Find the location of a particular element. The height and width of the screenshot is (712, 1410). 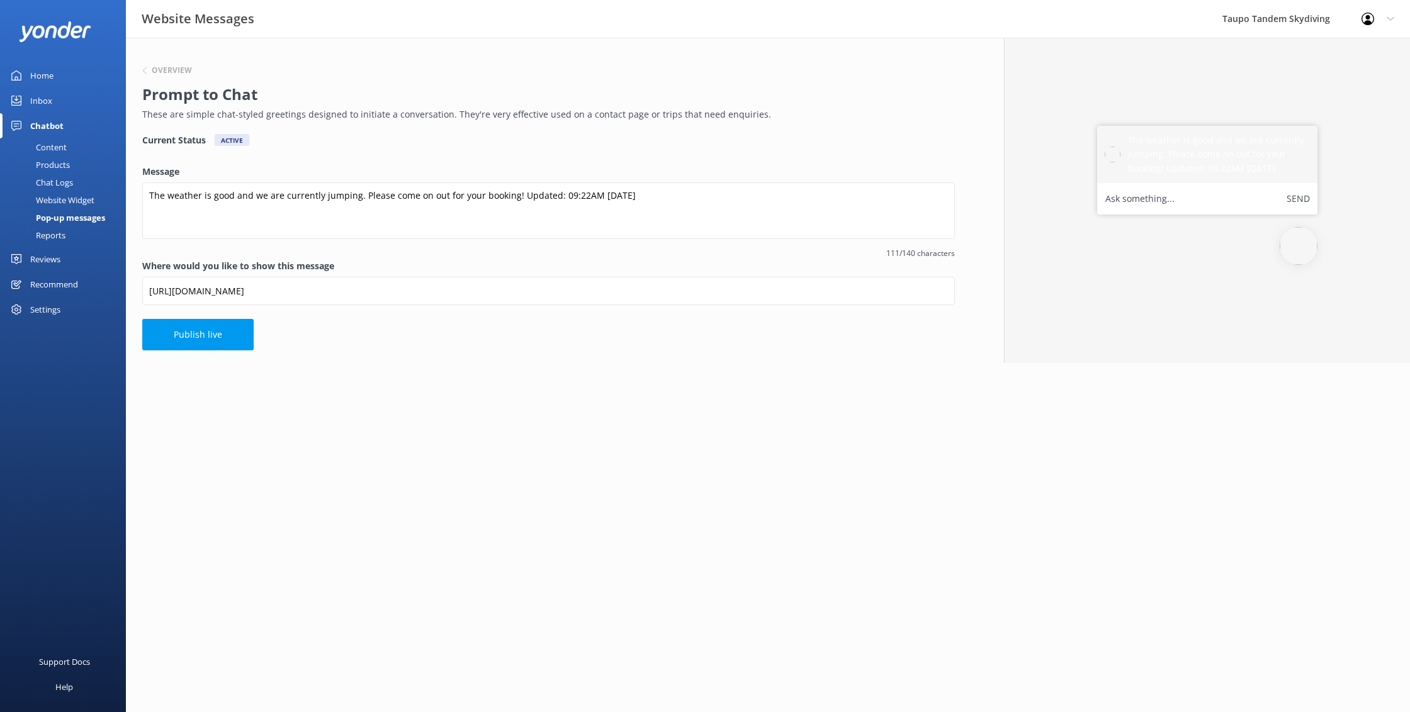

div: Help is located at coordinates (64, 687).